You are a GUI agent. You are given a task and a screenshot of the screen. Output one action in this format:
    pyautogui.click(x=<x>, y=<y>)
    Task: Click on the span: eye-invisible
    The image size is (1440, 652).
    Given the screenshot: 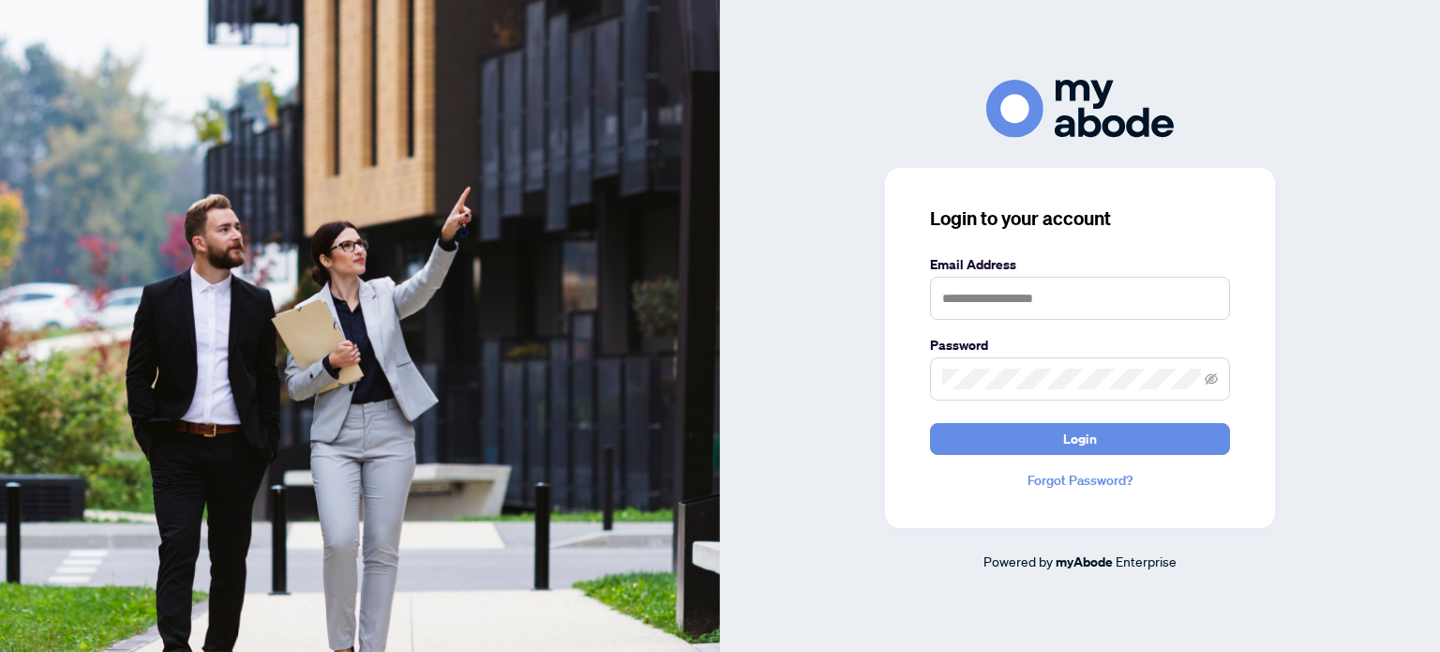 What is the action you would take?
    pyautogui.click(x=1212, y=379)
    